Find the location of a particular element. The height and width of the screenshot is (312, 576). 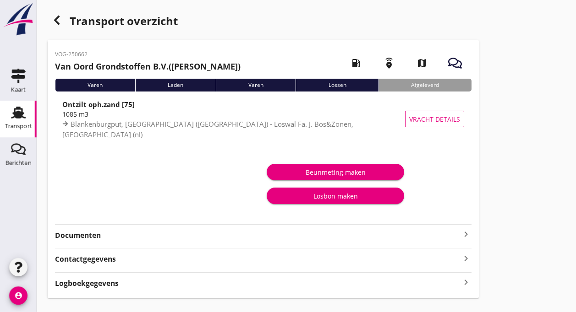

button: Beunmeting maken is located at coordinates (335, 172).